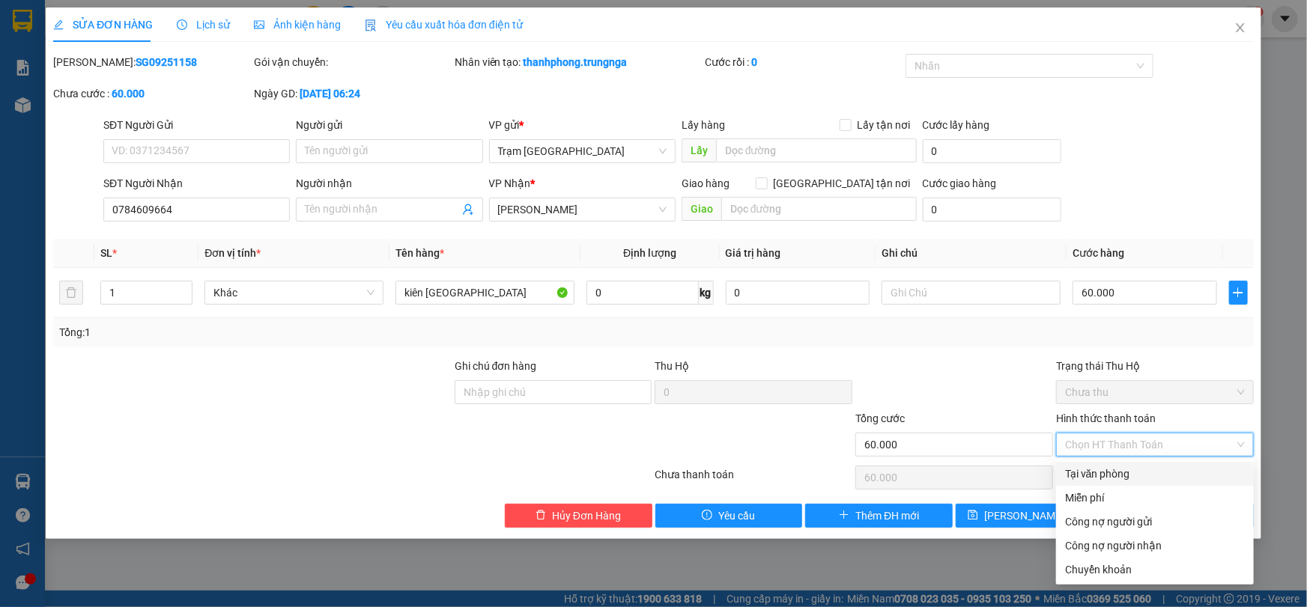 This screenshot has width=1307, height=607. Describe the element at coordinates (58, 25) in the screenshot. I see `span: edit` at that location.